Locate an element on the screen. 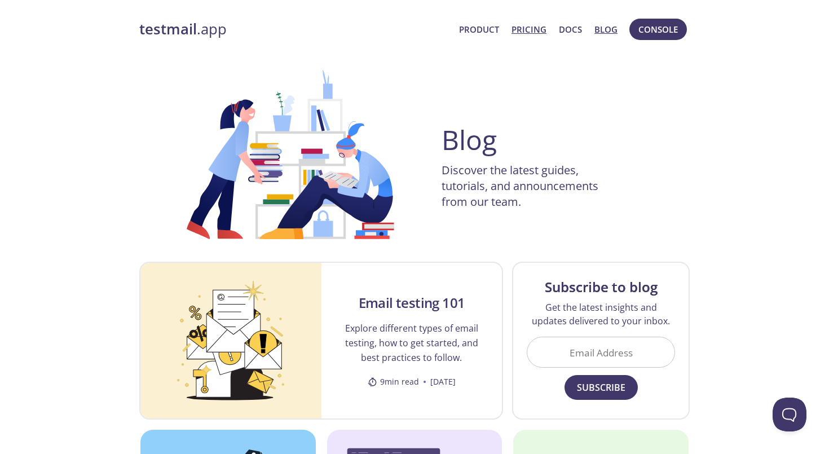 This screenshot has height=454, width=829. a: Pricing is located at coordinates (529, 29).